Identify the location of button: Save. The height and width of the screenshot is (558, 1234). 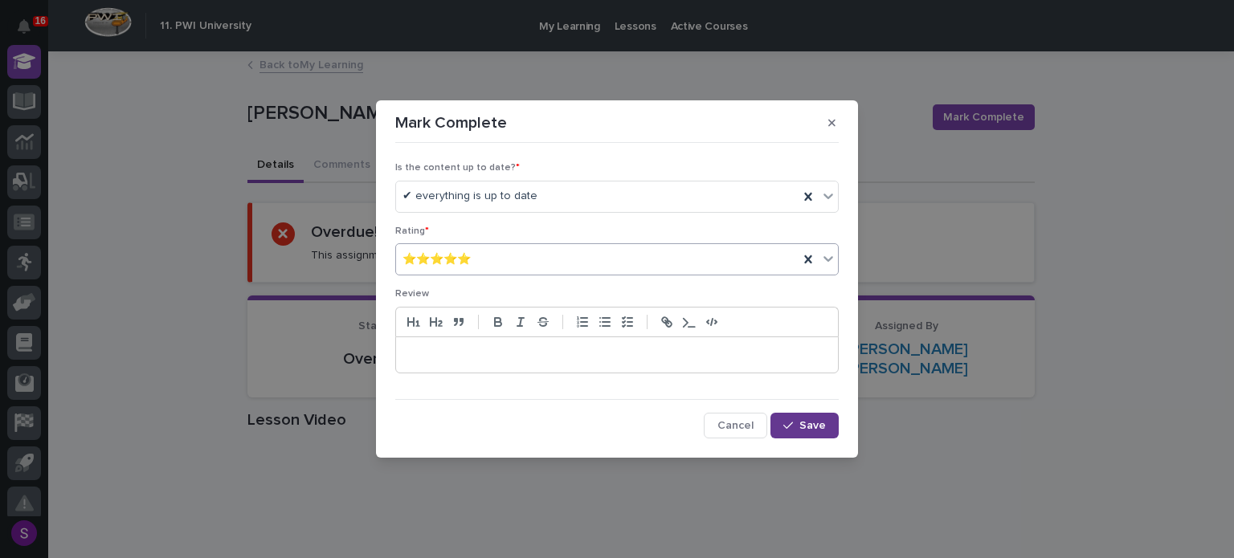
(804, 426).